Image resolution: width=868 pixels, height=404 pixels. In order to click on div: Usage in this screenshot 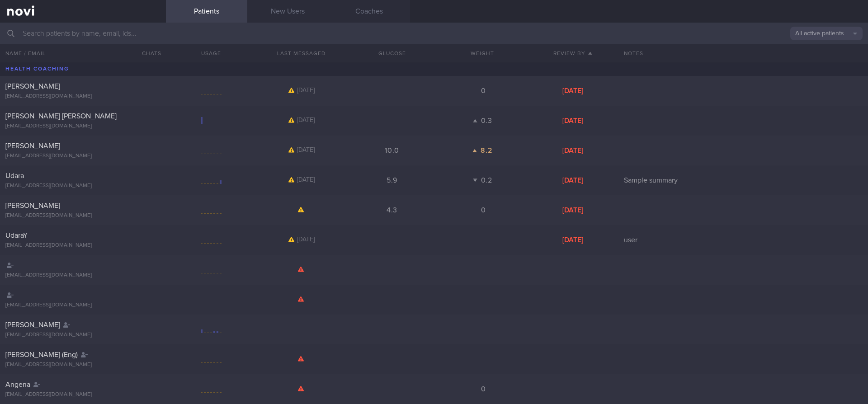, I will do `click(211, 53)`.